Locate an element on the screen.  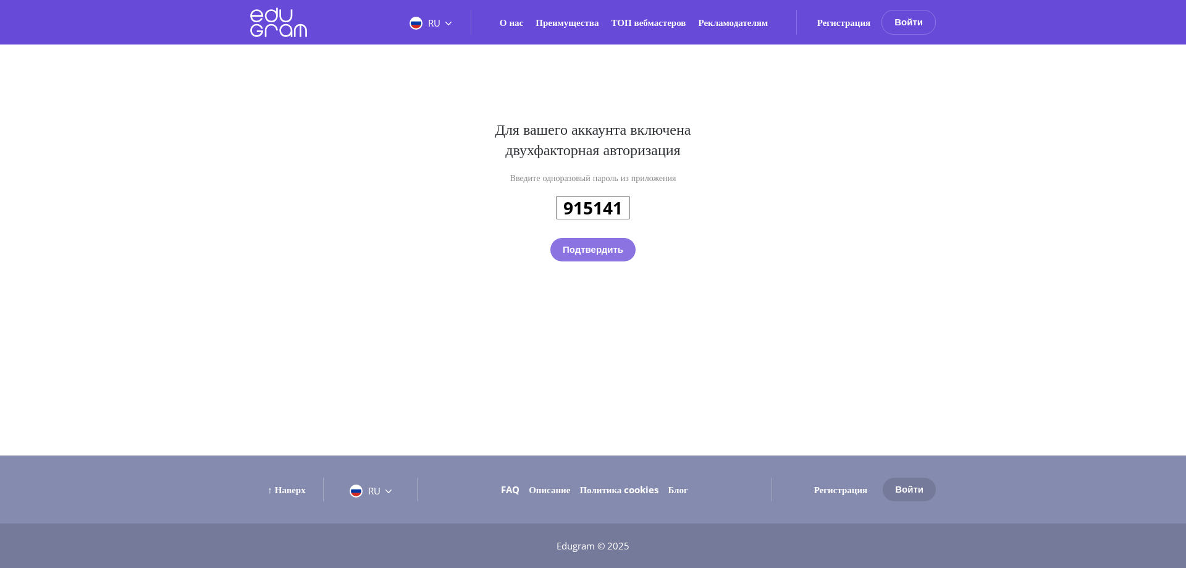
a: Описание is located at coordinates (549, 489).